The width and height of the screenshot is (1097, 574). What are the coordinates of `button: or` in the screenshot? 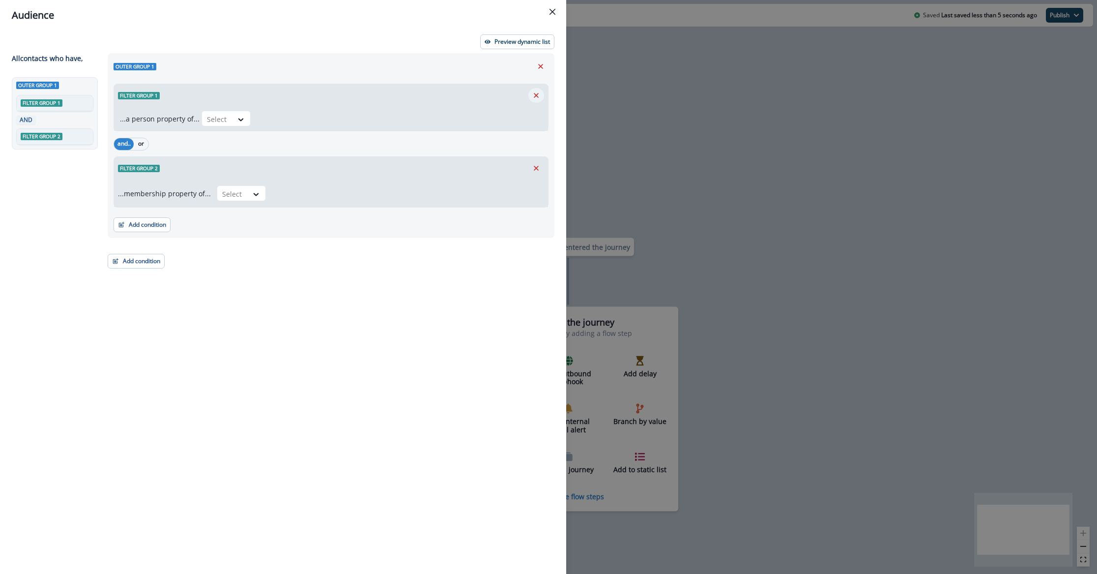 It's located at (141, 144).